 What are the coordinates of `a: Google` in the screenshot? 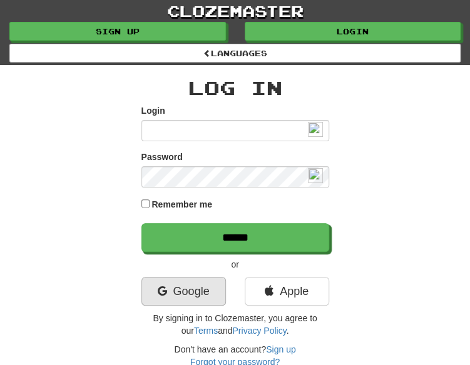 It's located at (183, 292).